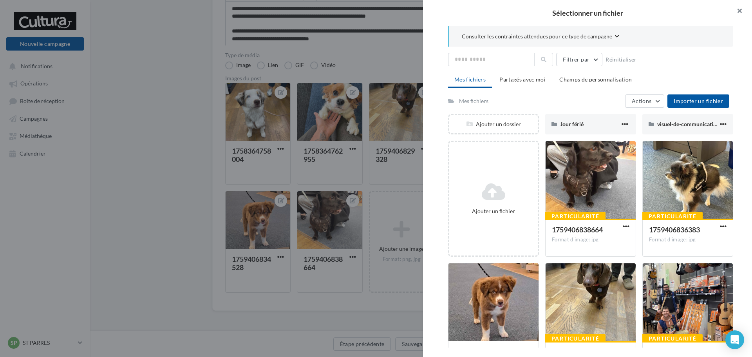 The image size is (752, 357). I want to click on h2: Sélectionner un fichier, so click(588, 13).